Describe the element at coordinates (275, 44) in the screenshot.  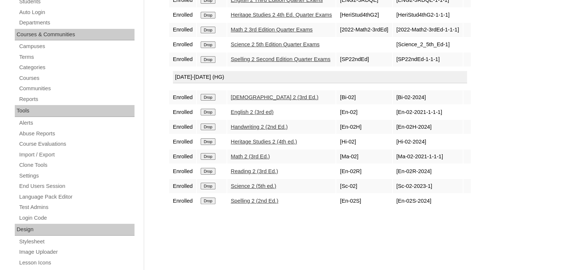
I see `a: Science 2 5th Edition Quarter Exams` at that location.